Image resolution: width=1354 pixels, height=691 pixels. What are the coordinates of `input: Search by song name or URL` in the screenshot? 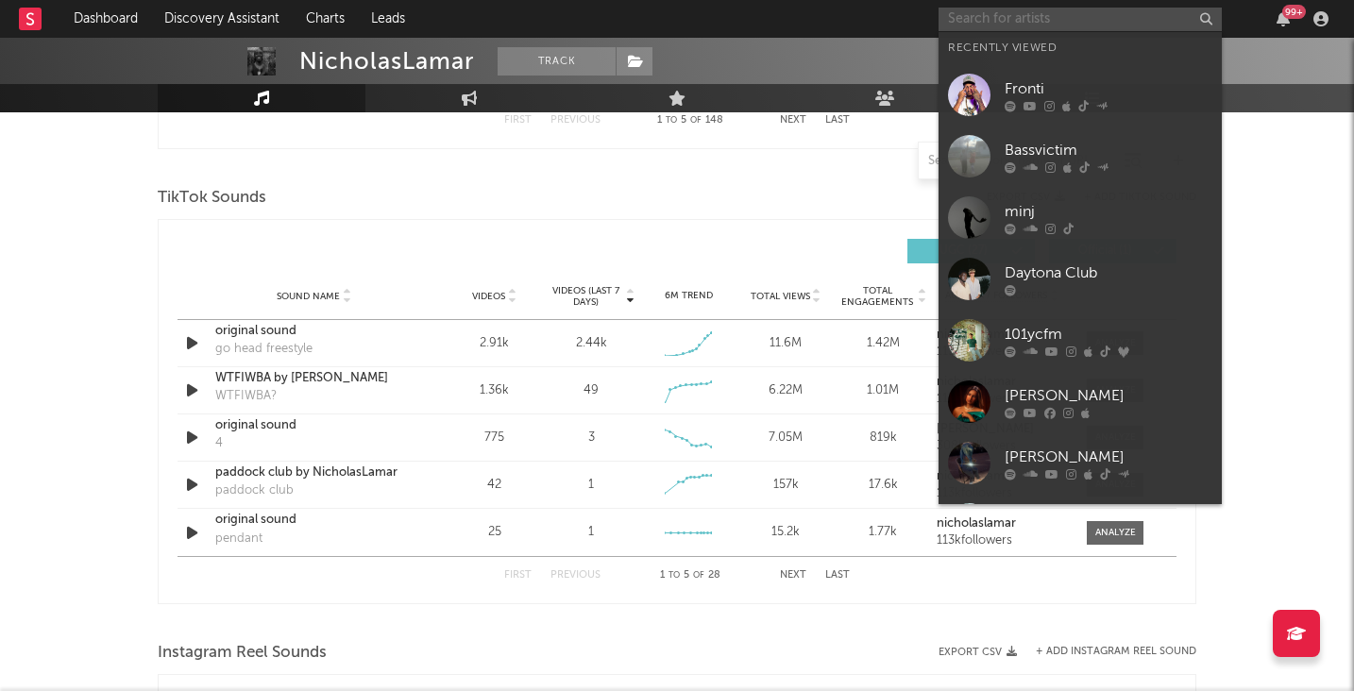 It's located at (1018, 161).